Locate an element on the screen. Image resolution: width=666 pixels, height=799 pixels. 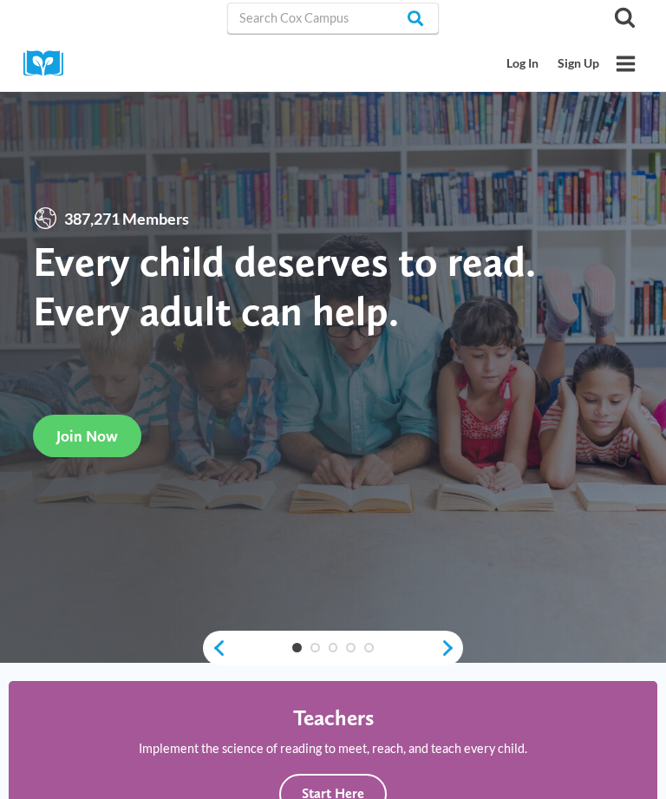
a: Sign Up is located at coordinates (579, 63).